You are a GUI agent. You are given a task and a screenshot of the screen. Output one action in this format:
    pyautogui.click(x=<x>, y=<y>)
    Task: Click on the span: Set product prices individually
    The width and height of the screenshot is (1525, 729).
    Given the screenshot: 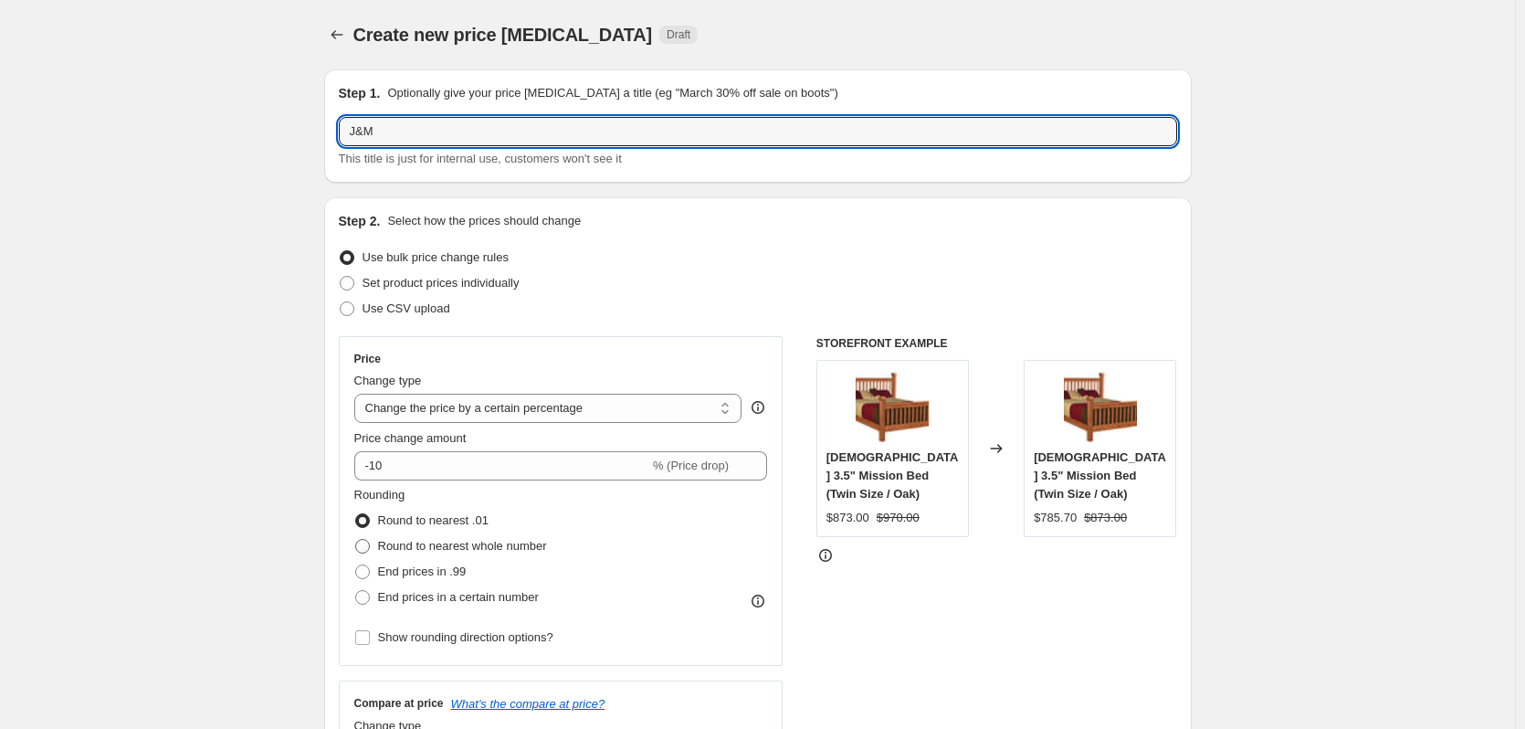 What is the action you would take?
    pyautogui.click(x=441, y=282)
    